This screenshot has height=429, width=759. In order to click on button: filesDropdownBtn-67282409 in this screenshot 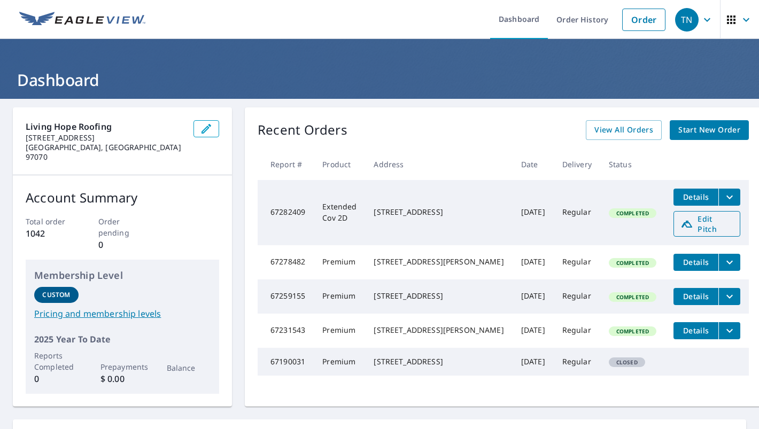, I will do `click(729, 197)`.